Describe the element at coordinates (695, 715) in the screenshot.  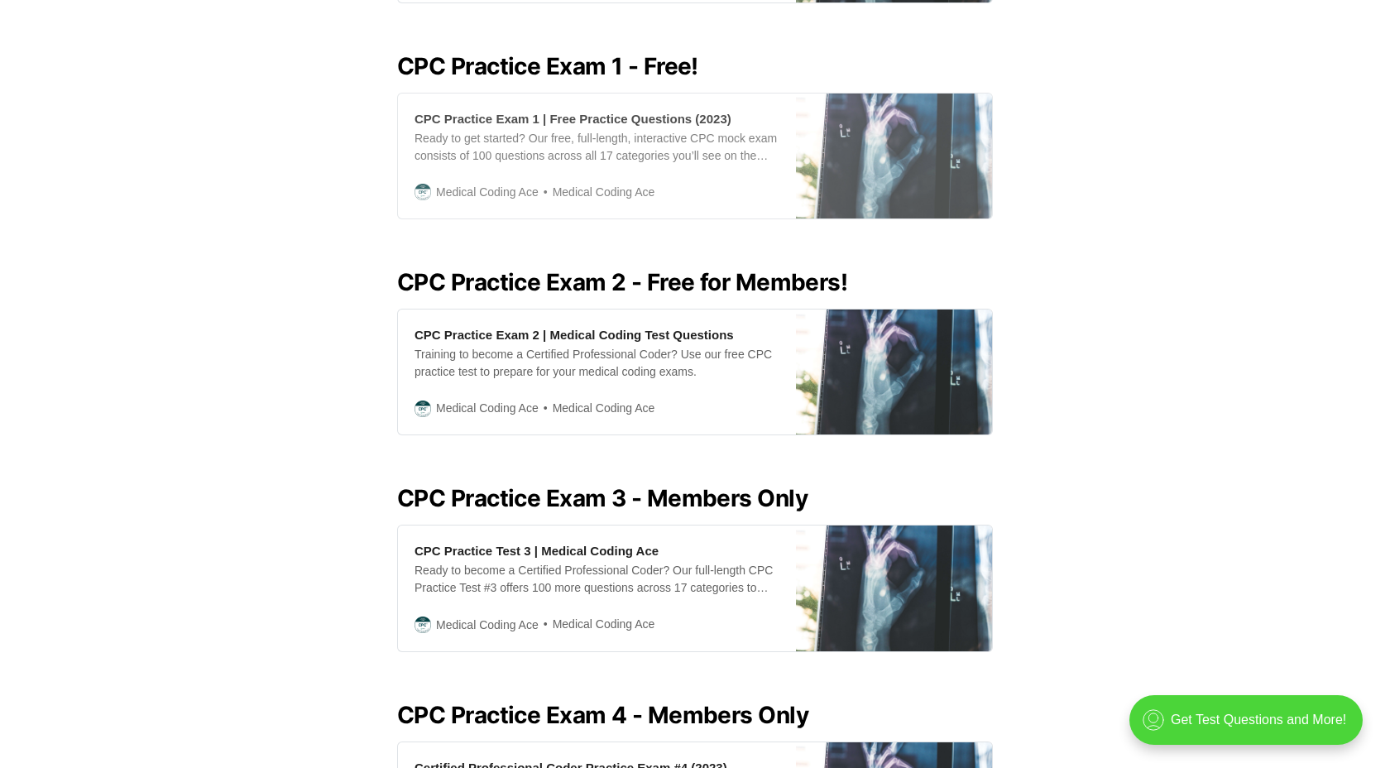
I see `h2: CPC Practice Exam 4 - Members Only` at that location.